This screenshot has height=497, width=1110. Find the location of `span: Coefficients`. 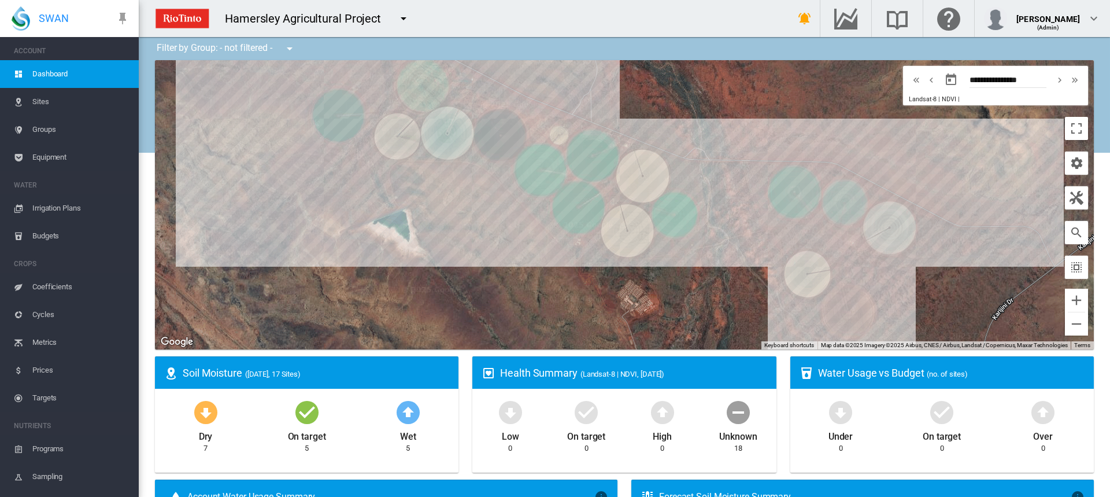

span: Coefficients is located at coordinates (81, 287).